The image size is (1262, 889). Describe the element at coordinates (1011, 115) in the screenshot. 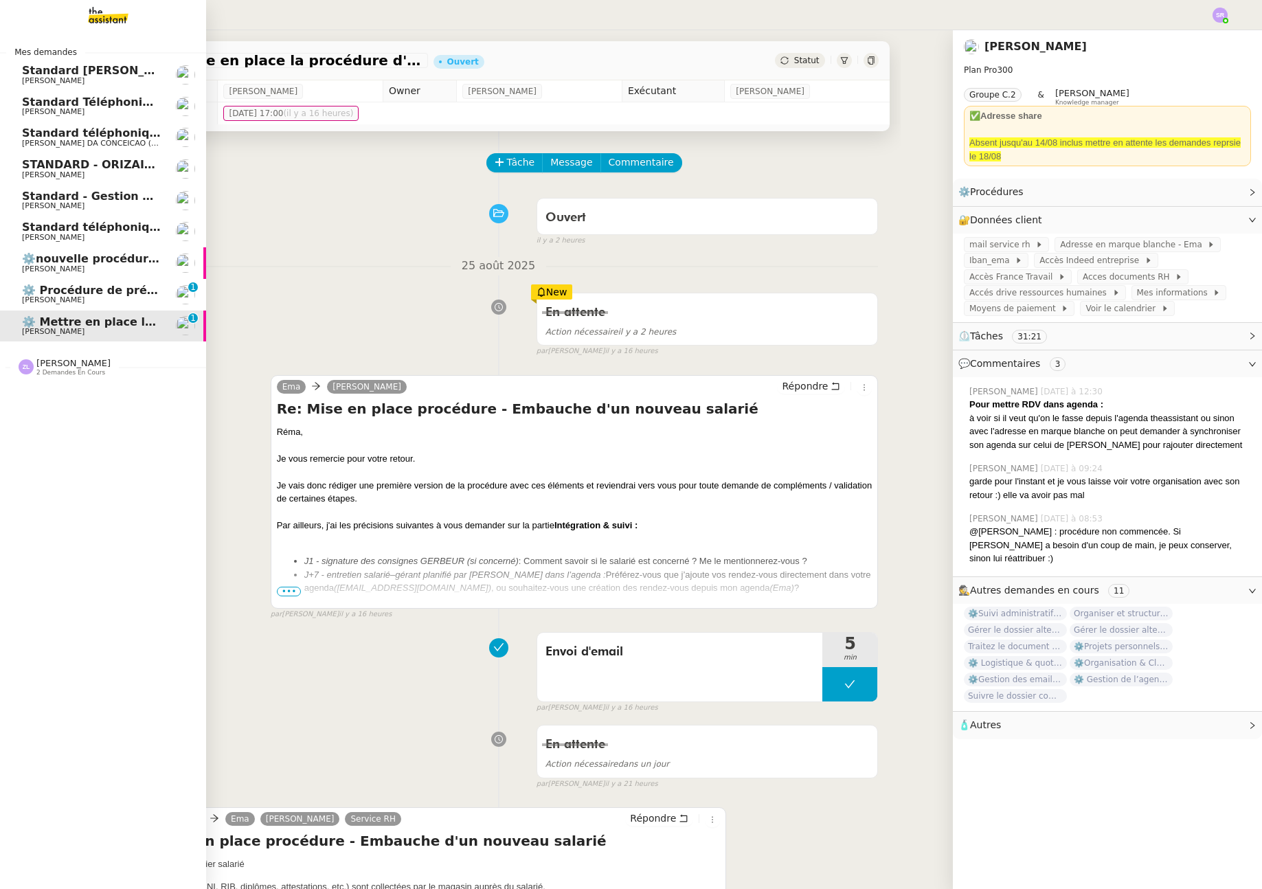

I see `strong: Adresse share` at that location.